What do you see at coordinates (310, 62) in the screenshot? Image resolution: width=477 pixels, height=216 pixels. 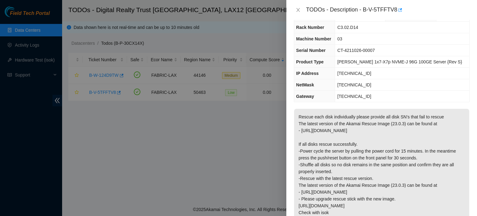 I see `span: Product Type` at bounding box center [310, 62].